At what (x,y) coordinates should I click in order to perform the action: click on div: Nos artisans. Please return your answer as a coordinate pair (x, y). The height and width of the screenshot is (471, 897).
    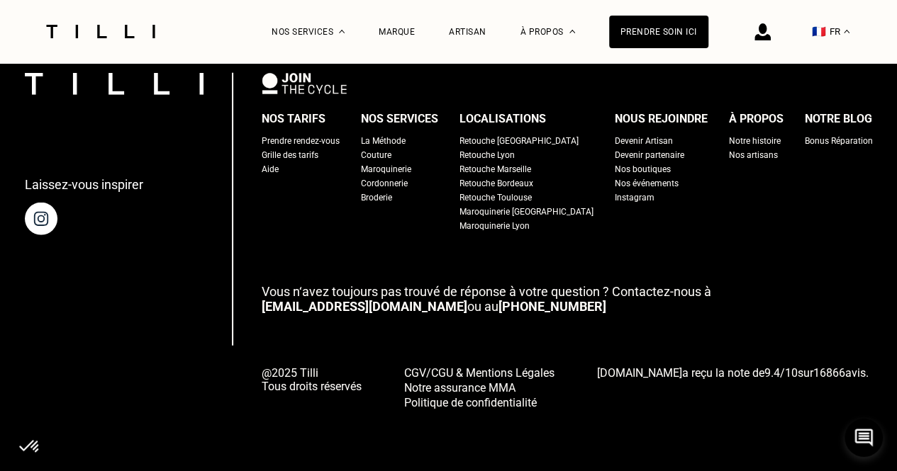
    Looking at the image, I should click on (753, 155).